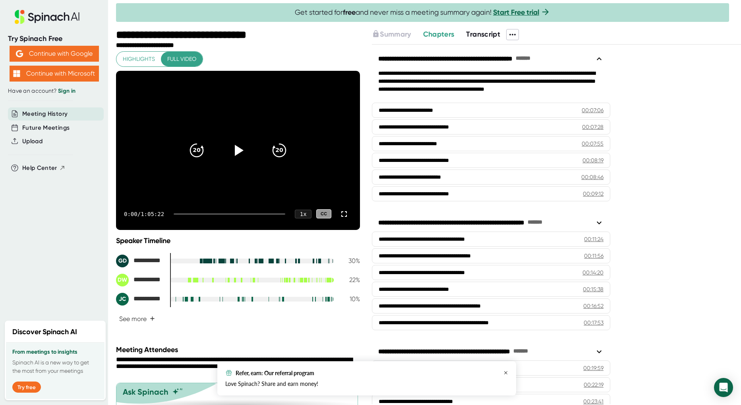 The height and width of the screenshot is (405, 741). What do you see at coordinates (55, 367) in the screenshot?
I see `p: Spinach AI is a new way to get the most from your meetings` at bounding box center [55, 367].